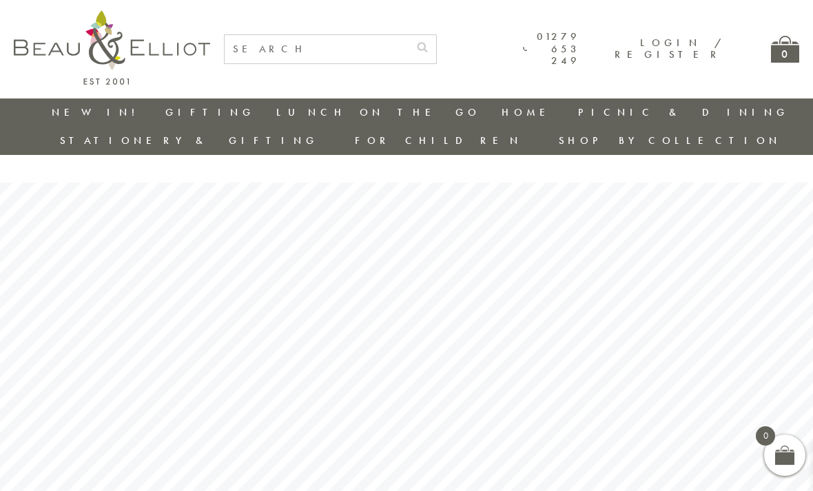 This screenshot has height=491, width=813. I want to click on a: Stationery & Gifting, so click(189, 141).